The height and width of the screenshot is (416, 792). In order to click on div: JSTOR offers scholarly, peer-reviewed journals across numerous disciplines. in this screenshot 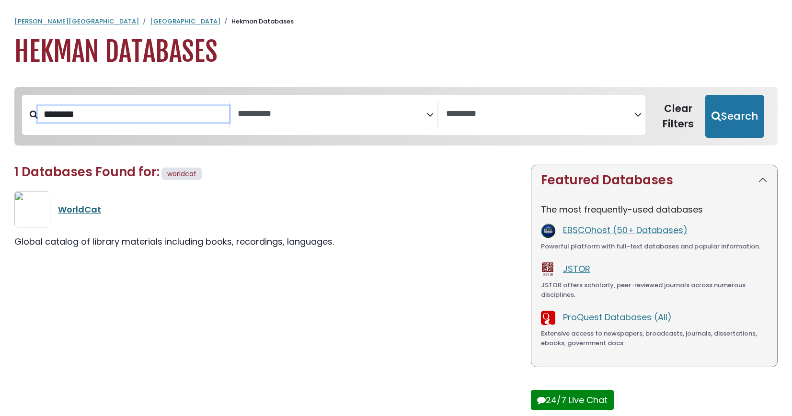, I will do `click(654, 290)`.